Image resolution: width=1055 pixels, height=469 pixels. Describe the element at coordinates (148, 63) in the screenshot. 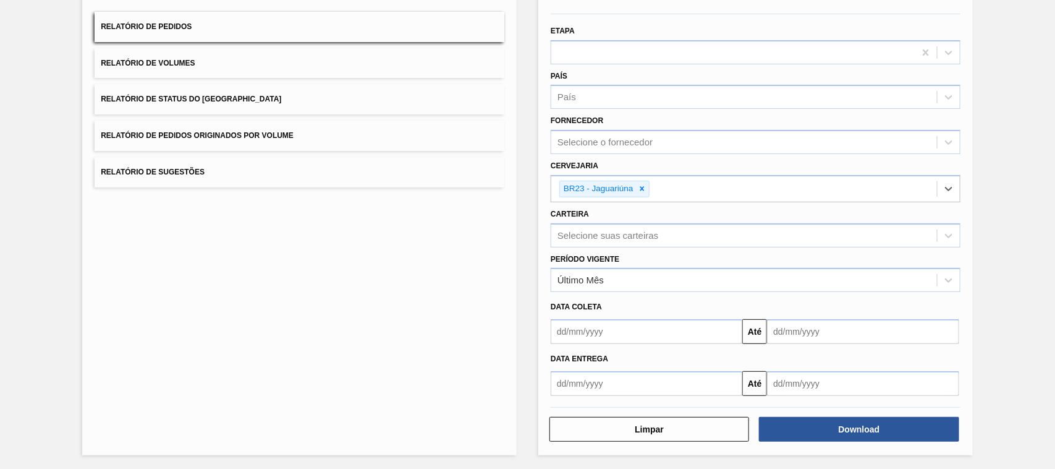

I see `span: Relatório de Volumes` at that location.